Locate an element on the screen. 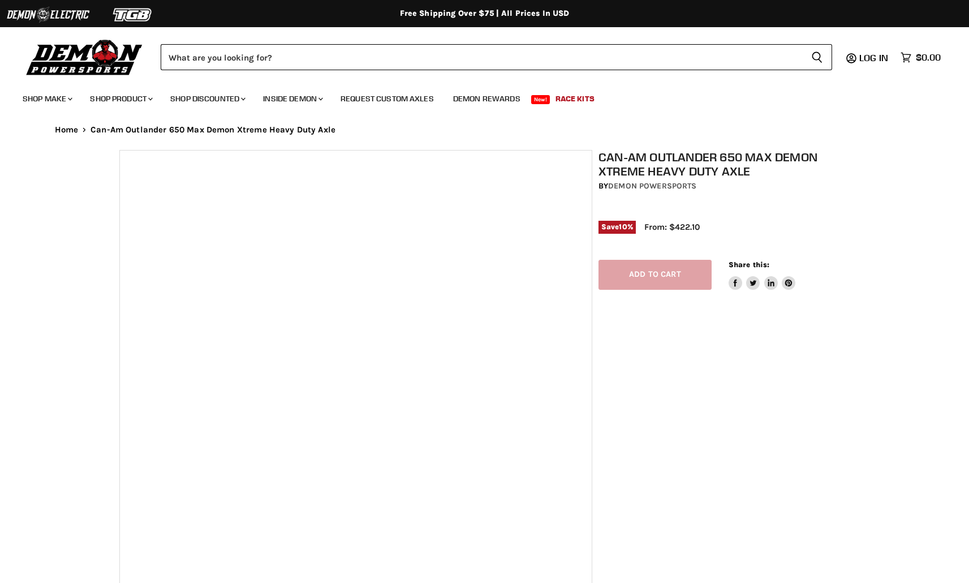 This screenshot has height=583, width=969. form: Product is located at coordinates (496, 57).